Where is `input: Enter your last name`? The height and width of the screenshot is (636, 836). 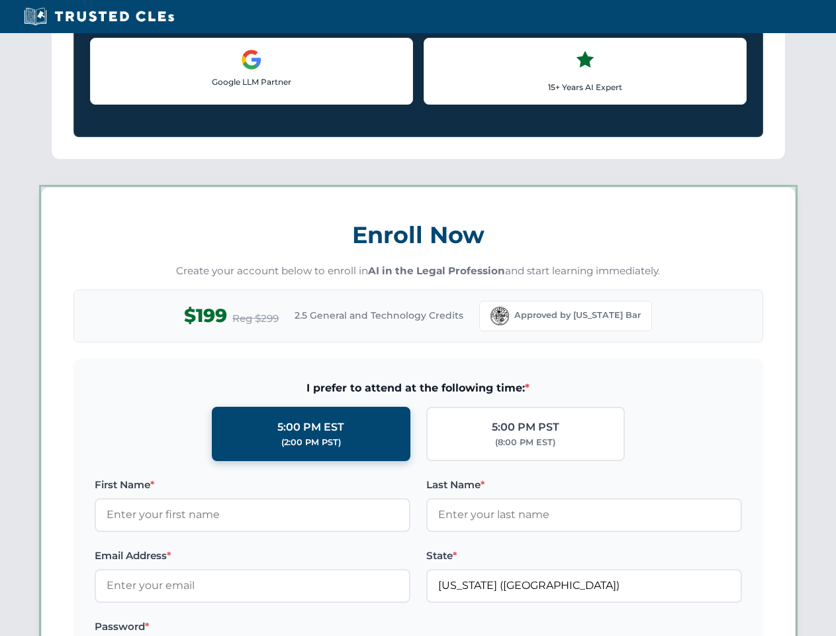
input: Enter your last name is located at coordinates (584, 515).